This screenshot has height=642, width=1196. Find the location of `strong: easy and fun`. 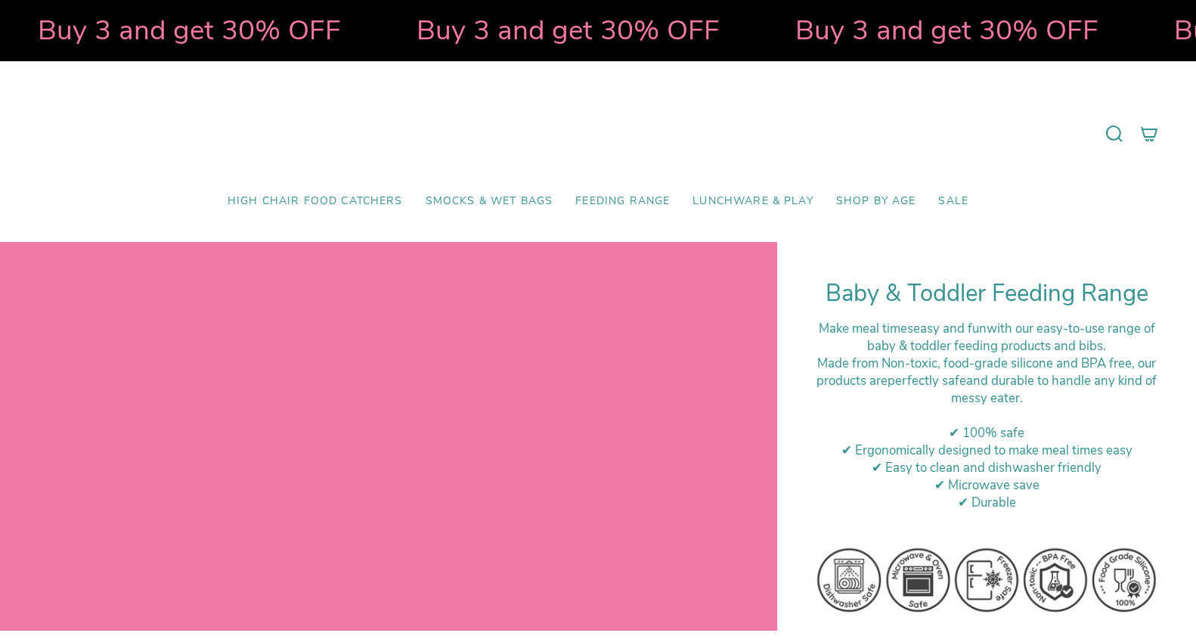

strong: easy and fun is located at coordinates (950, 328).